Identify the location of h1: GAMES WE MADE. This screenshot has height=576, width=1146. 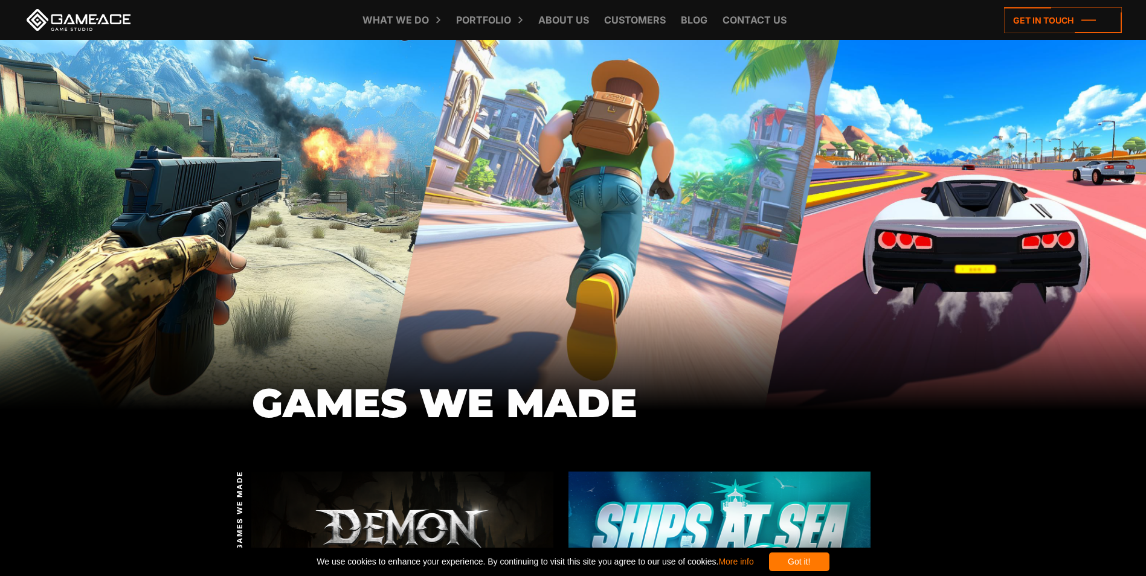
(573, 403).